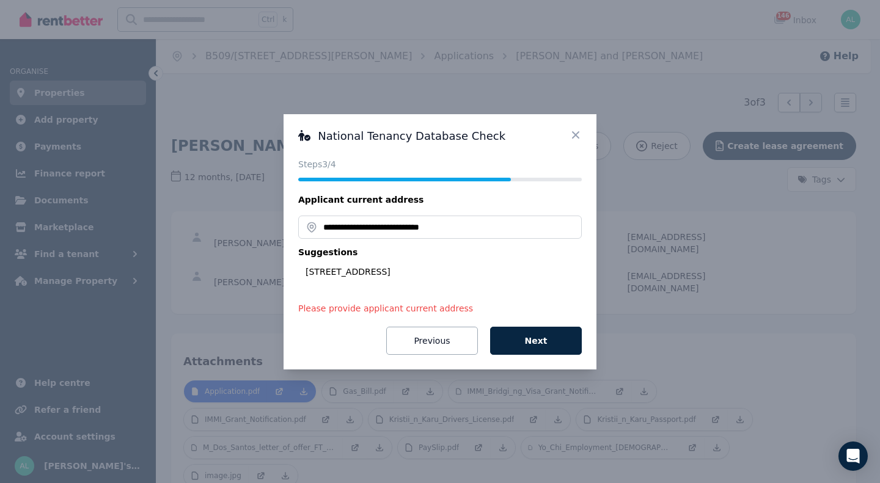  I want to click on legend: Applicant current address, so click(440, 200).